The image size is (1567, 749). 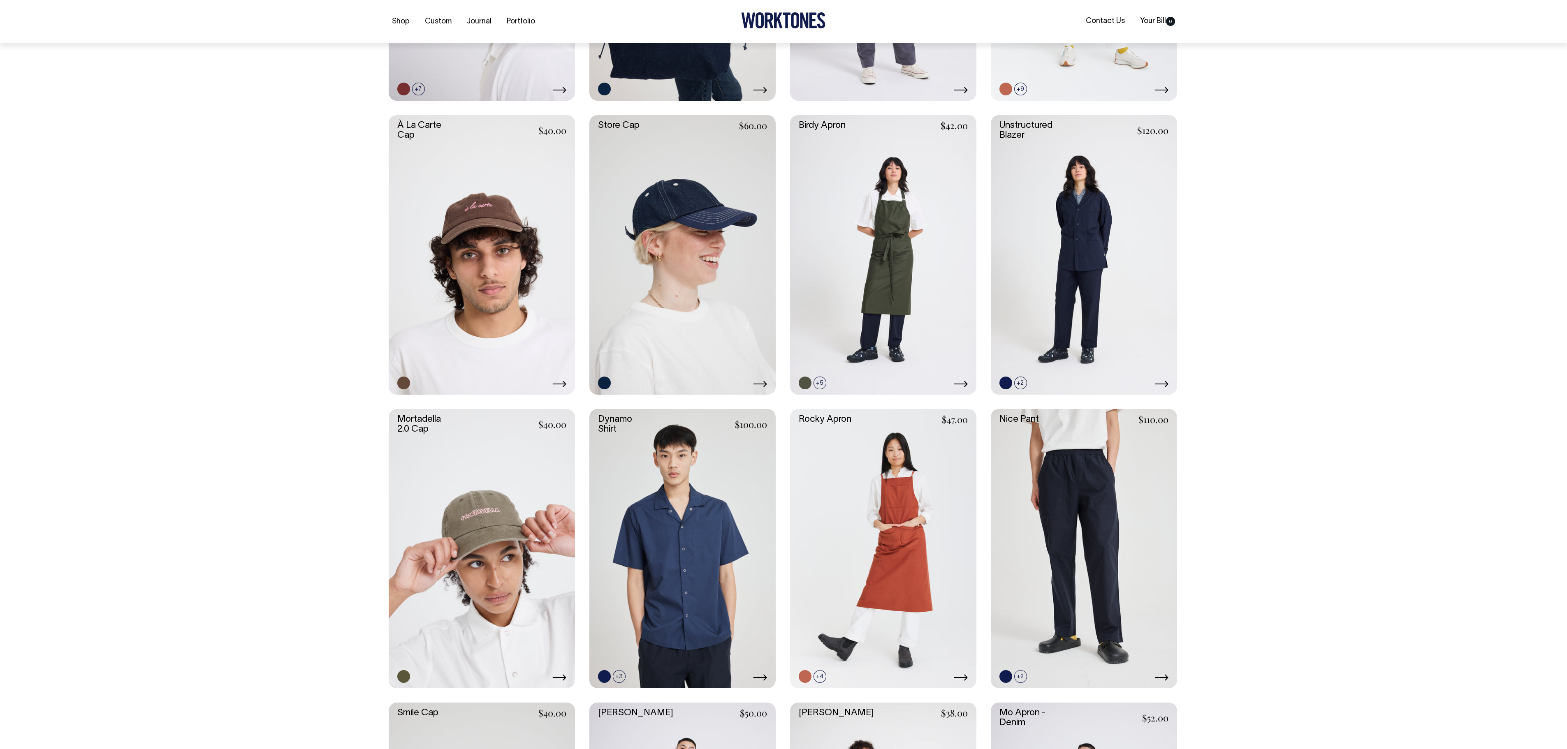 I want to click on span: +9, so click(x=1020, y=89).